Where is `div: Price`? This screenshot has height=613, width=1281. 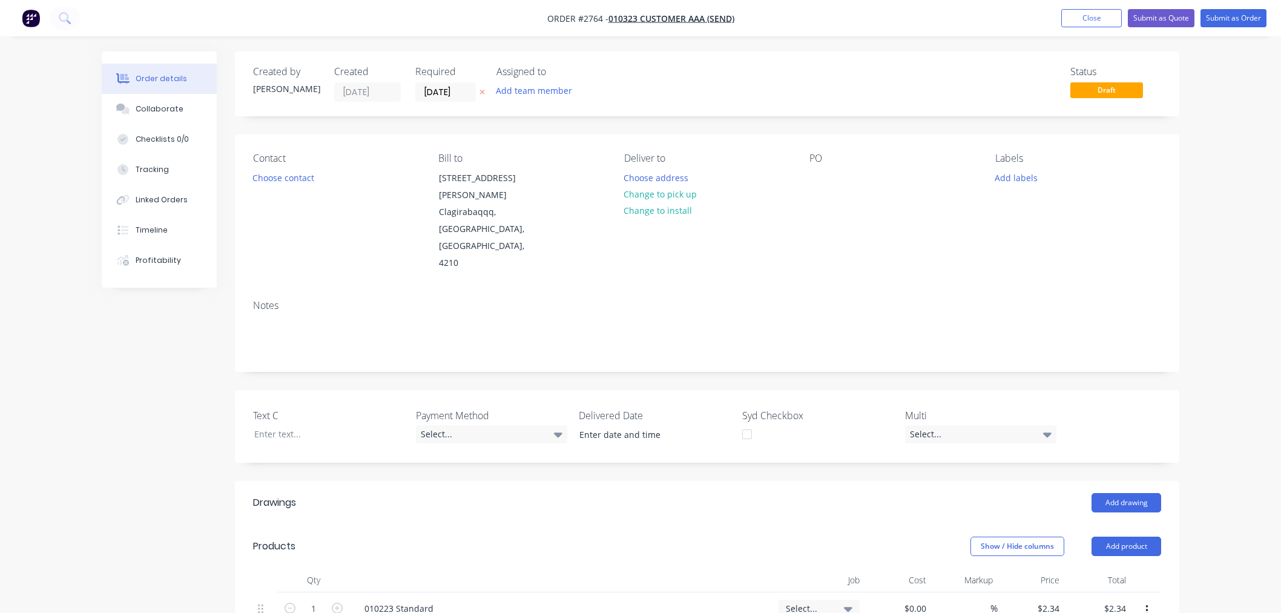 div: Price is located at coordinates (1031, 580).